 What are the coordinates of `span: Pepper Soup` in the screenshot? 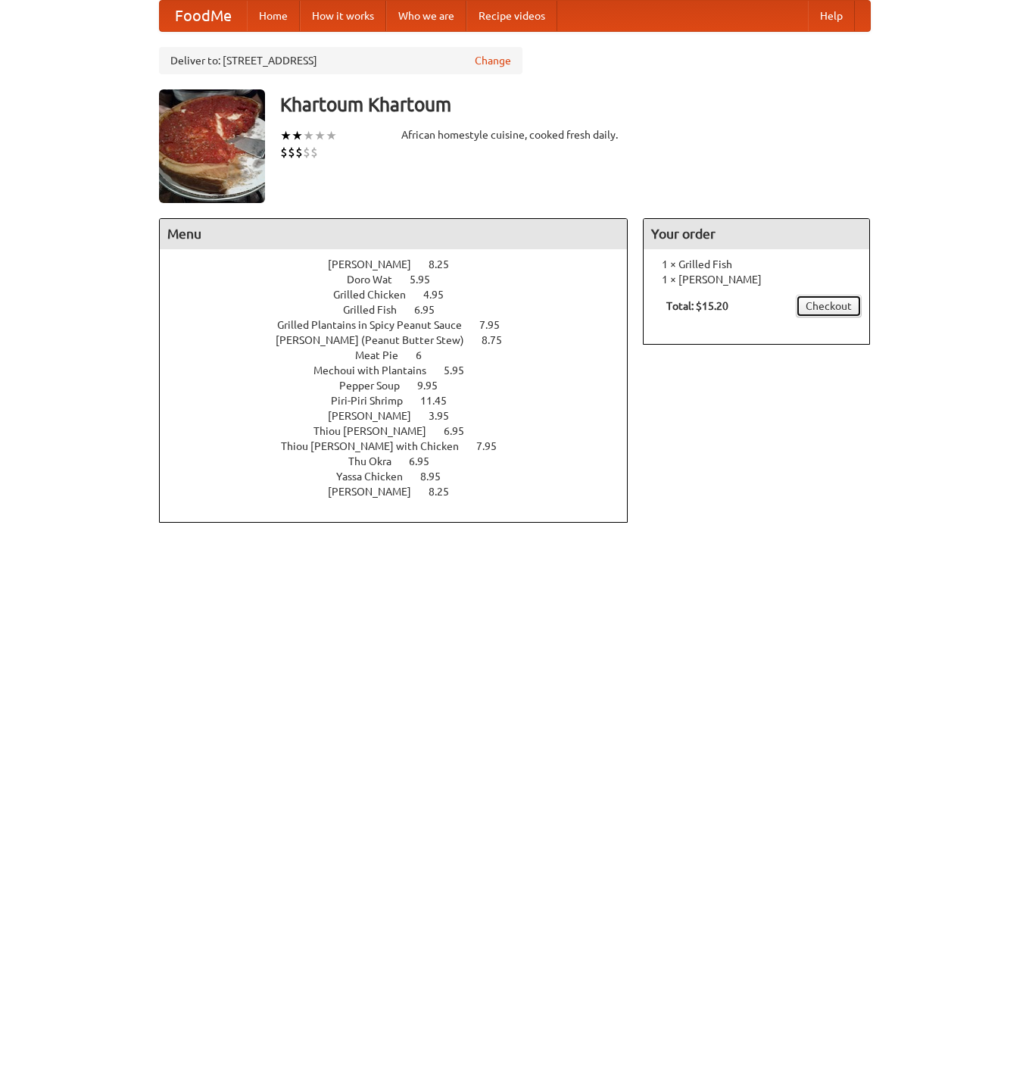 It's located at (377, 386).